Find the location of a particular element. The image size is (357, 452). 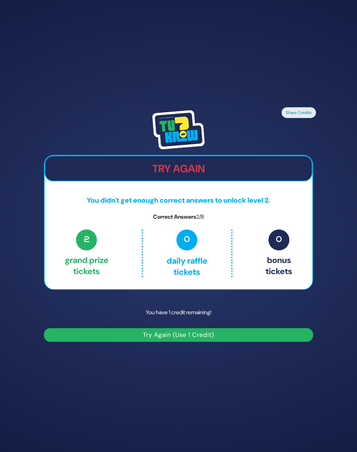

p: Bonus tickets is located at coordinates (279, 253).